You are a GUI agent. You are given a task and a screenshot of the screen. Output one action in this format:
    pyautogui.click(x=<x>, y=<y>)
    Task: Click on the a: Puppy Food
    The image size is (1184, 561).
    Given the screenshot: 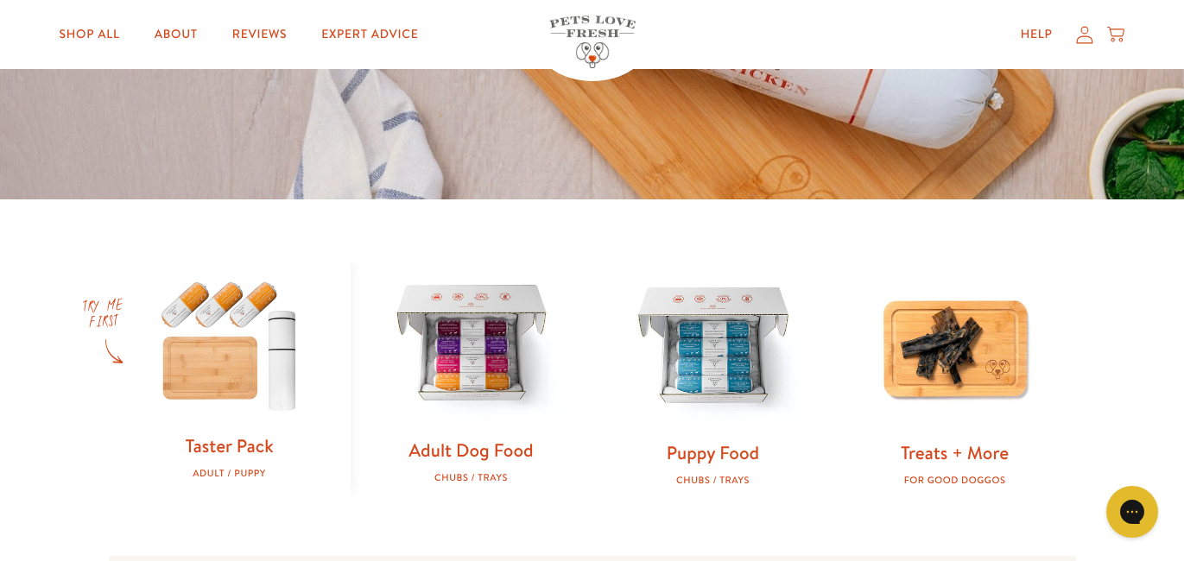 What is the action you would take?
    pyautogui.click(x=713, y=453)
    